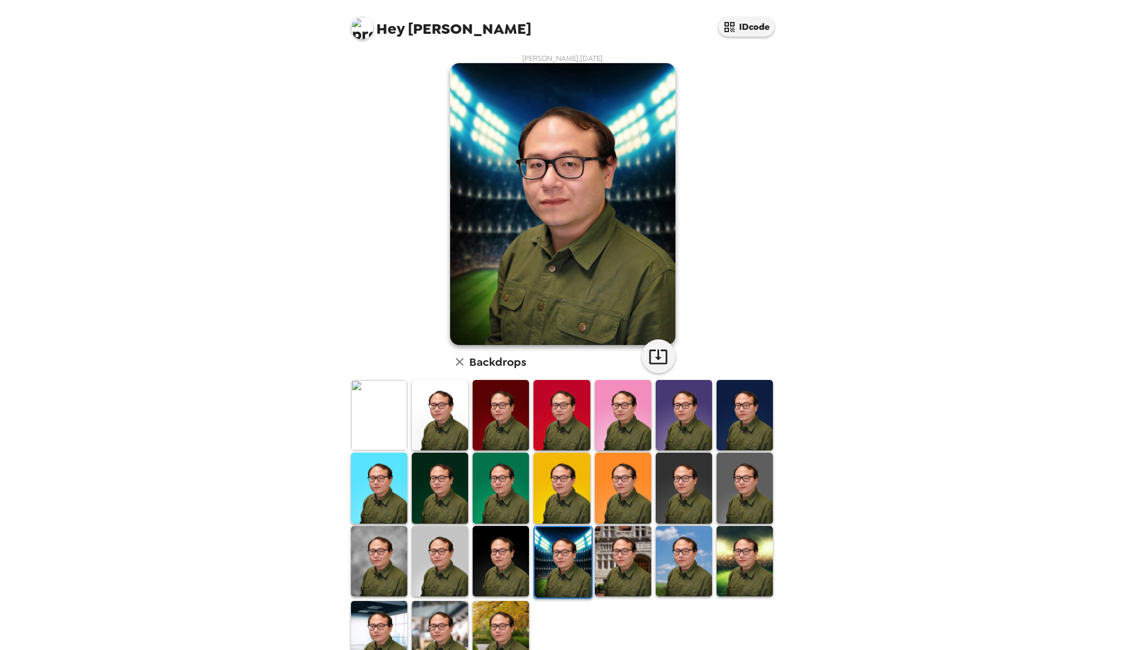  I want to click on button: IDcode, so click(746, 26).